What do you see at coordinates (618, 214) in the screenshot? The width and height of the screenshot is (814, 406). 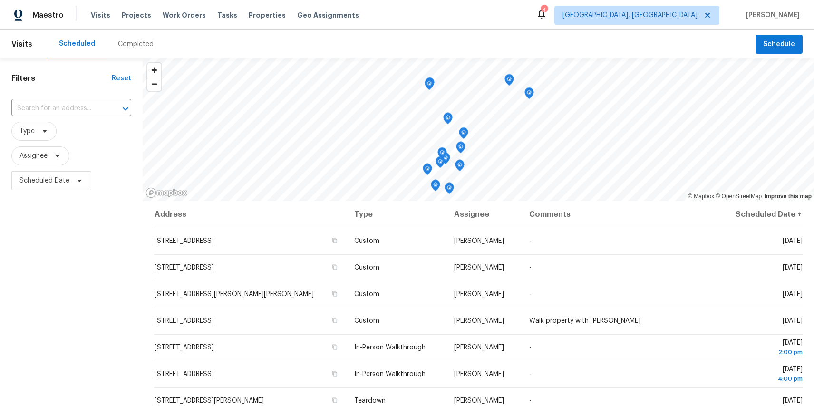 I see `th: Comments` at bounding box center [618, 214].